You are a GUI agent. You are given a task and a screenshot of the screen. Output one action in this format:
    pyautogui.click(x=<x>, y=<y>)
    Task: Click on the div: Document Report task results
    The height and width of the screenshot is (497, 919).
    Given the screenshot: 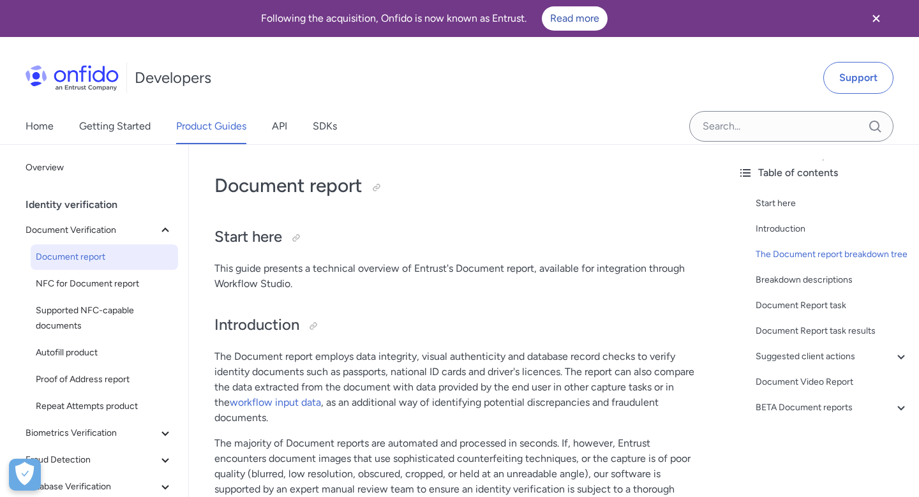 What is the action you would take?
    pyautogui.click(x=832, y=331)
    